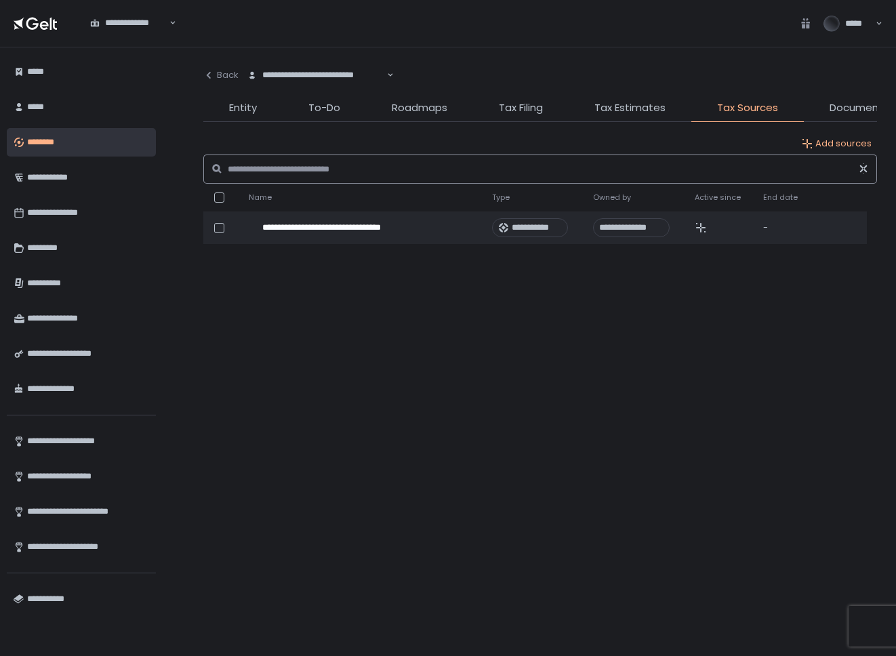 Image resolution: width=896 pixels, height=656 pixels. I want to click on span: Type, so click(501, 197).